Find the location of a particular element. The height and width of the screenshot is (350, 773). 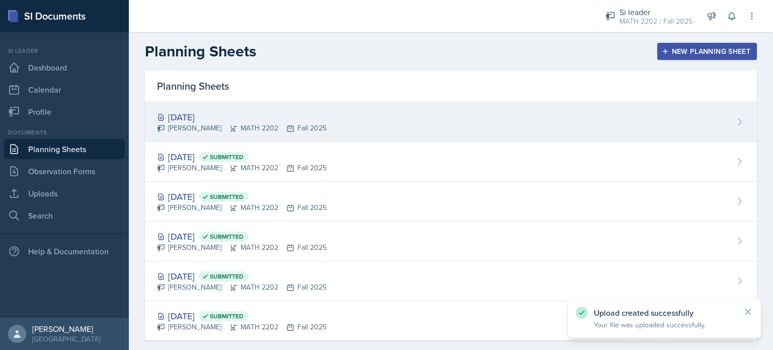

a: Planning Sheets is located at coordinates (64, 149).